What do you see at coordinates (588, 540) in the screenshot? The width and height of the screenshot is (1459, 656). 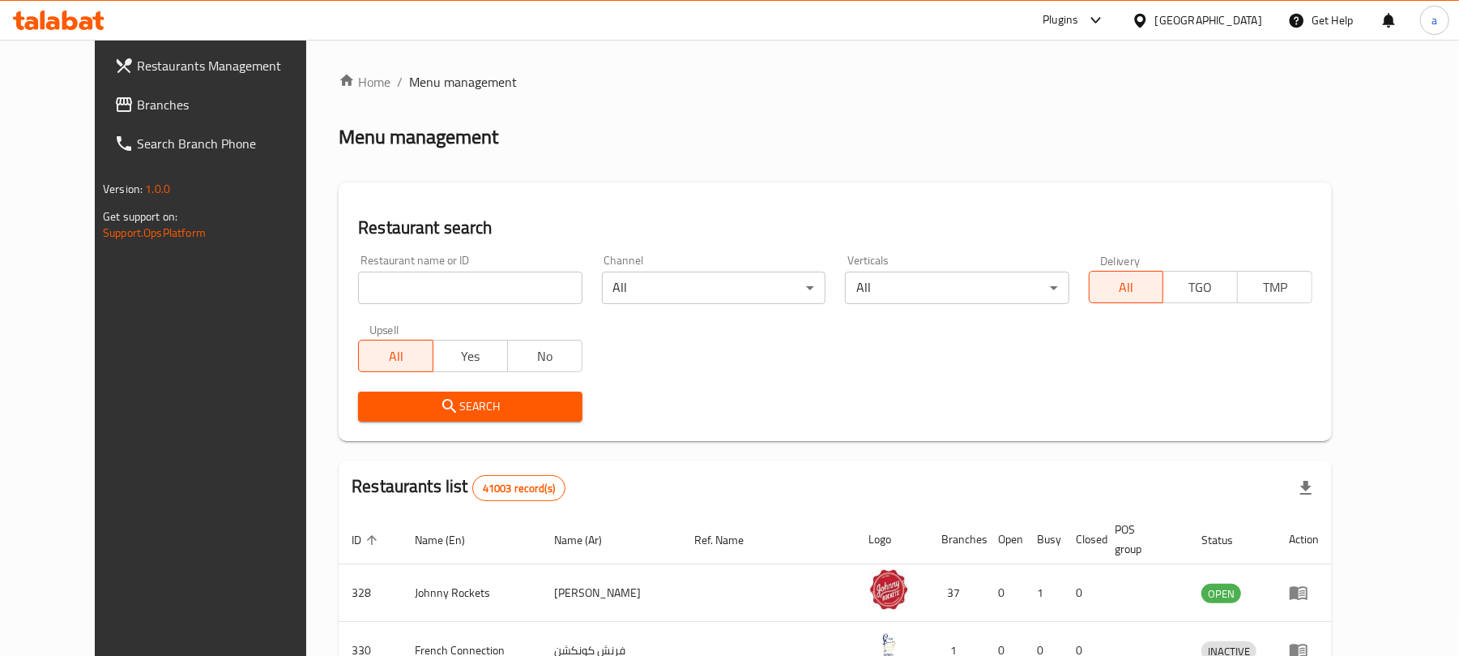 I see `span: Name (Ar)` at bounding box center [588, 540].